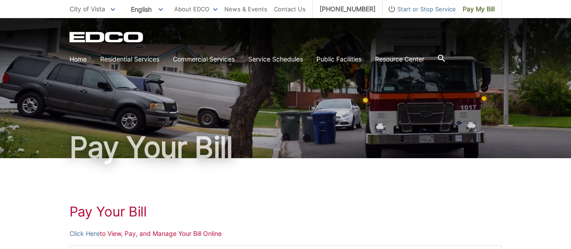  I want to click on a: Home, so click(78, 59).